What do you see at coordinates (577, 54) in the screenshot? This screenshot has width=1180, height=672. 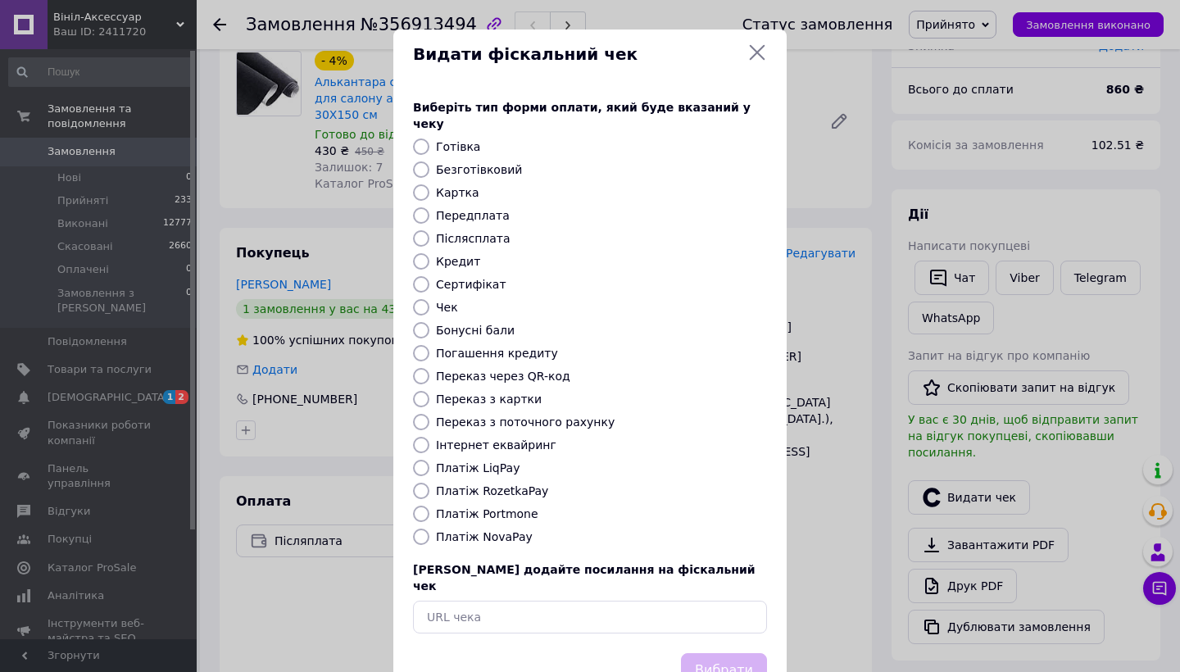 I see `span: Видати фіскальний чек` at bounding box center [577, 54].